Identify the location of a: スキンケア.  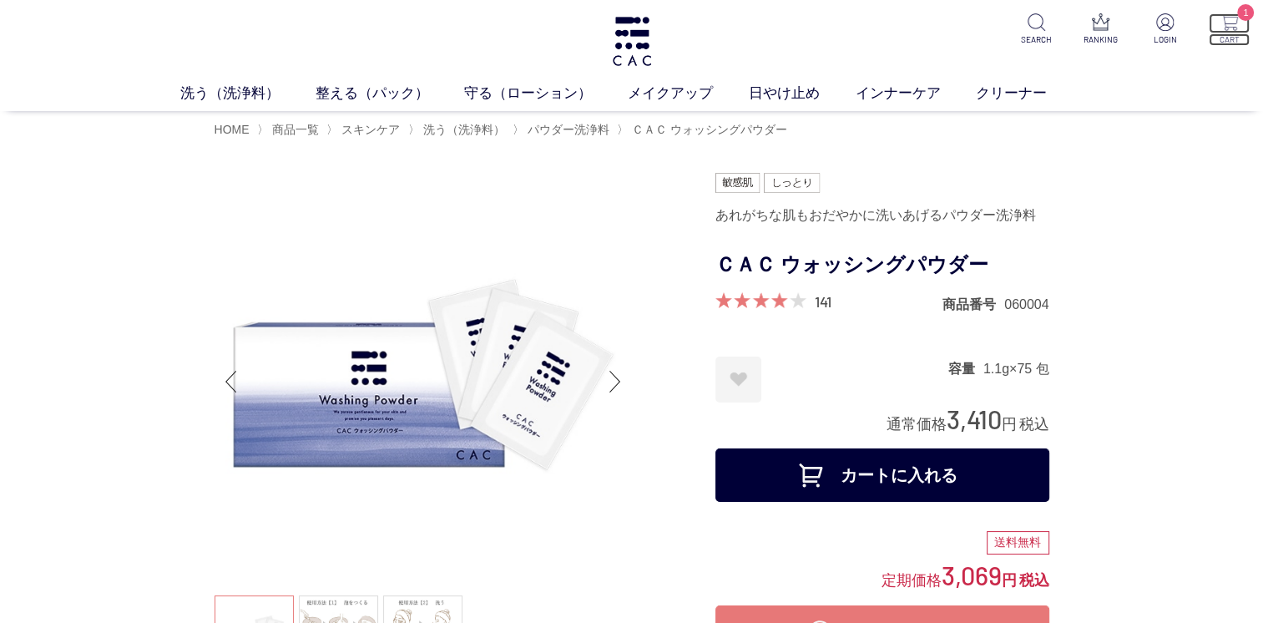
(369, 129).